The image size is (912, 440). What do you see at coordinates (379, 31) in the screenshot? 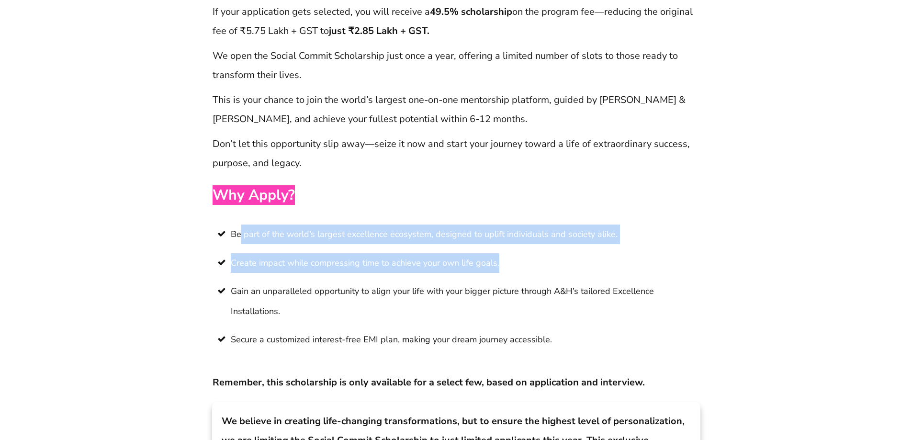
I see `strong: just ₹2.85 Lakh + GST.` at bounding box center [379, 31].